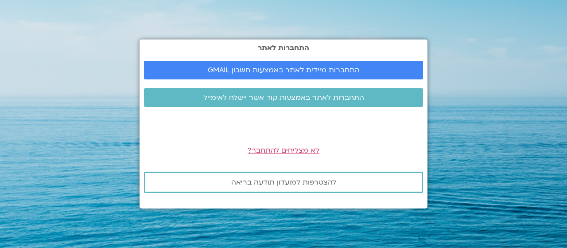 The height and width of the screenshot is (248, 567). Describe the element at coordinates (284, 70) in the screenshot. I see `span: התחברות מיידית לאתר באמצעות חשבון GMAIL` at that location.